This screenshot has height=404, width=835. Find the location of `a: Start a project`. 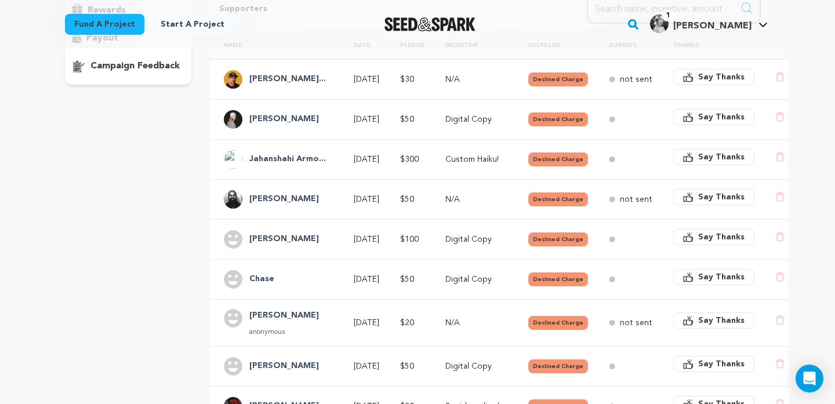

a: Start a project is located at coordinates (193, 24).